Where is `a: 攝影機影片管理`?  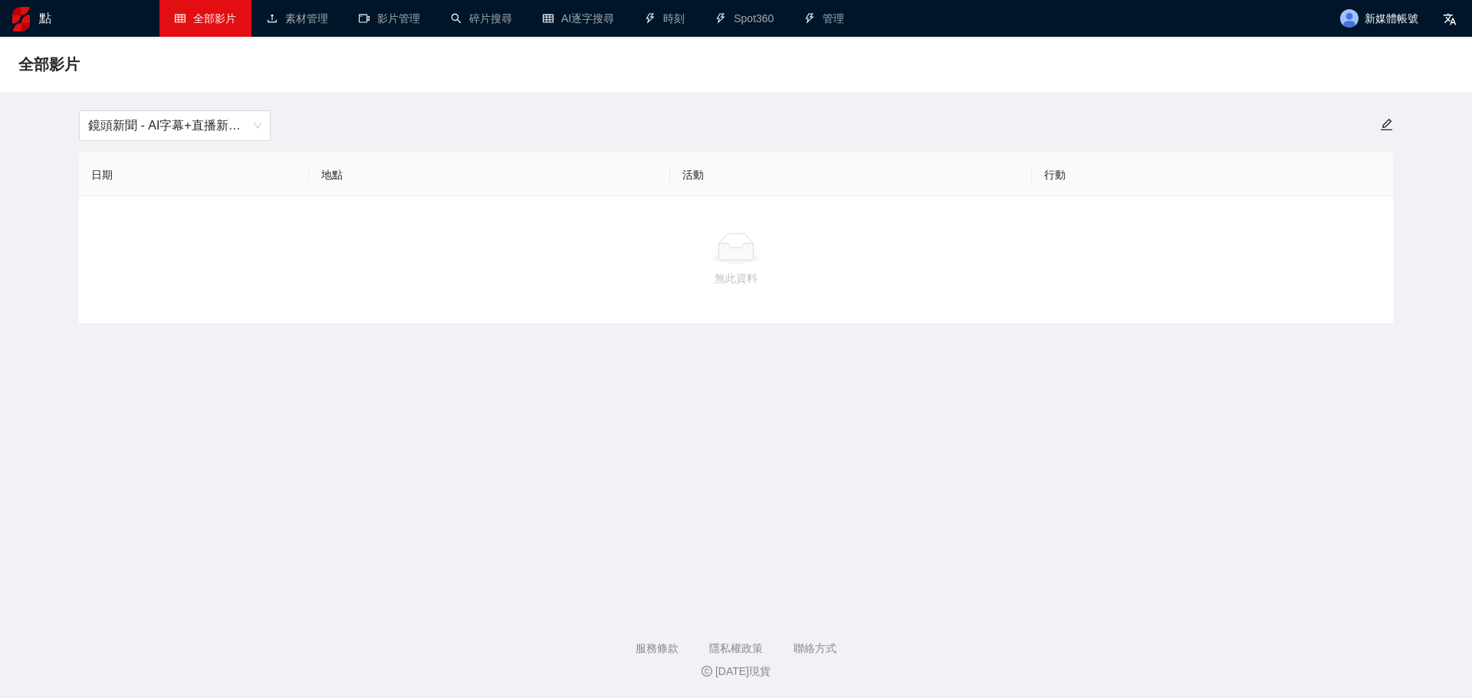 a: 攝影機影片管理 is located at coordinates (389, 18).